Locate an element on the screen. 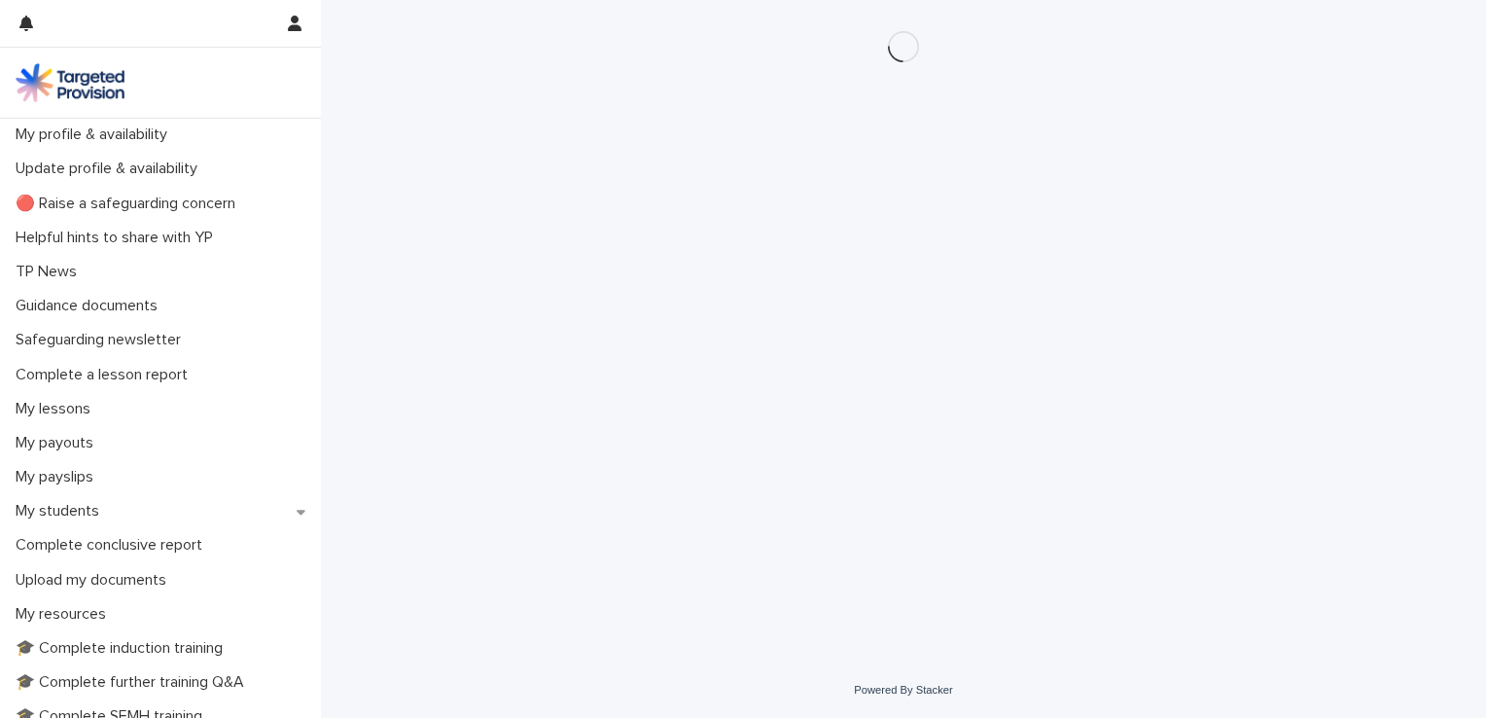 This screenshot has height=718, width=1486. p: My lessons is located at coordinates (56, 408).